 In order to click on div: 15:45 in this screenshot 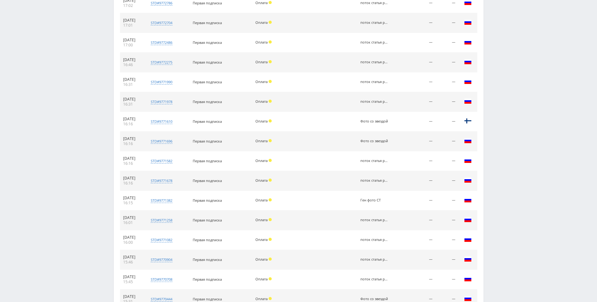, I will do `click(132, 282)`.